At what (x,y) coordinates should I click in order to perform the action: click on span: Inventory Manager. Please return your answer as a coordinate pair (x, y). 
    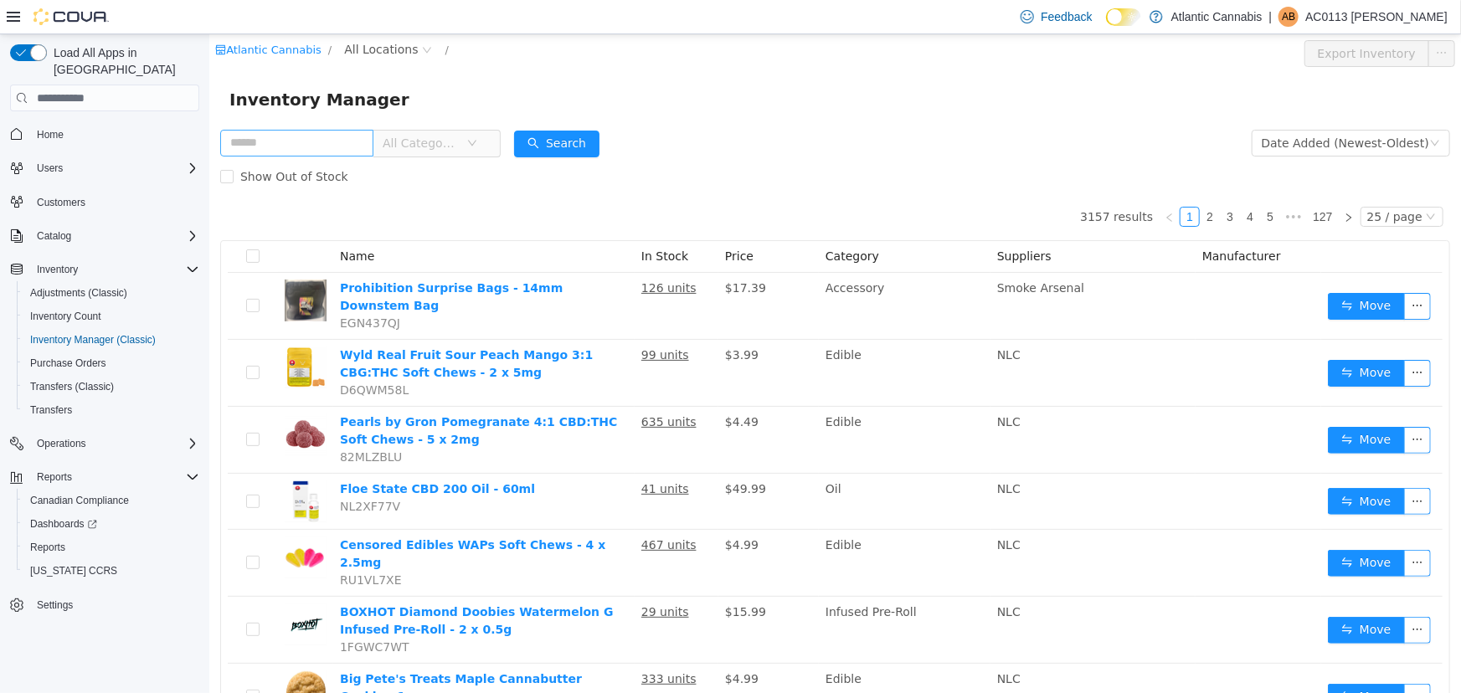
    Looking at the image, I should click on (115, 65).